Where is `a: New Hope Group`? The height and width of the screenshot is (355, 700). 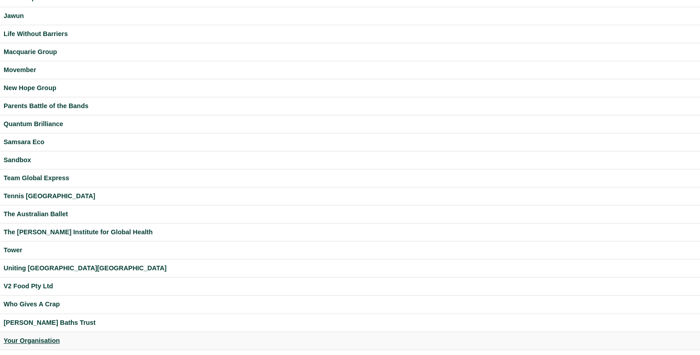
a: New Hope Group is located at coordinates (350, 88).